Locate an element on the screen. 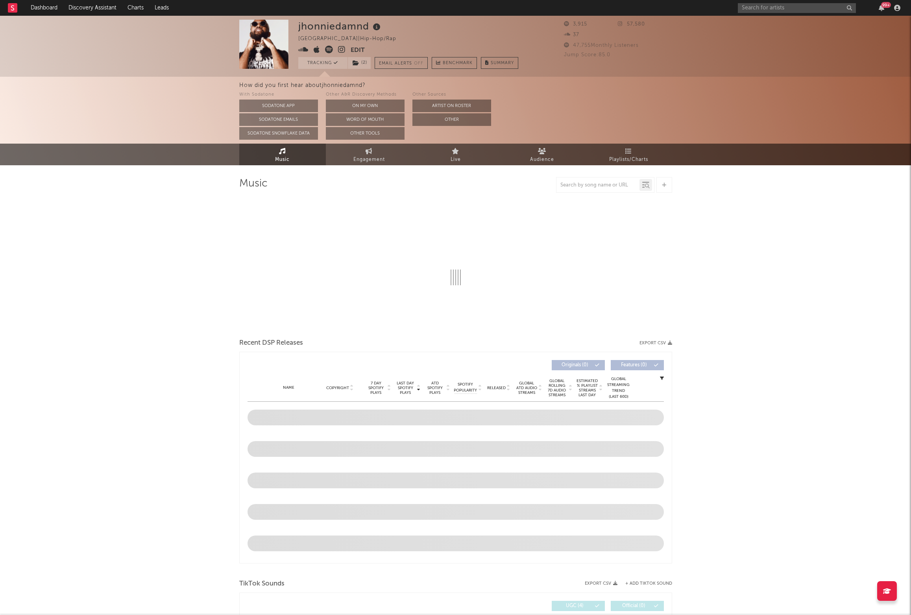 Image resolution: width=911 pixels, height=615 pixels. button: Other is located at coordinates (452, 120).